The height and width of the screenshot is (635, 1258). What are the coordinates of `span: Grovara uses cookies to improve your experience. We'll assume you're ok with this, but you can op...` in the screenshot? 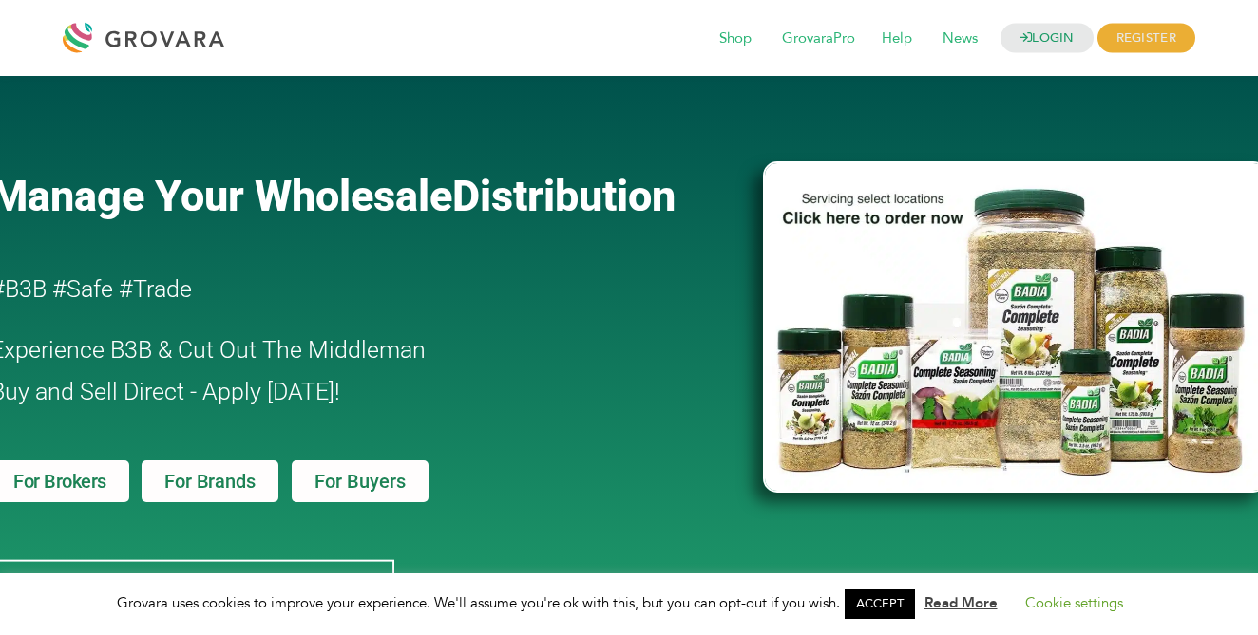 It's located at (629, 603).